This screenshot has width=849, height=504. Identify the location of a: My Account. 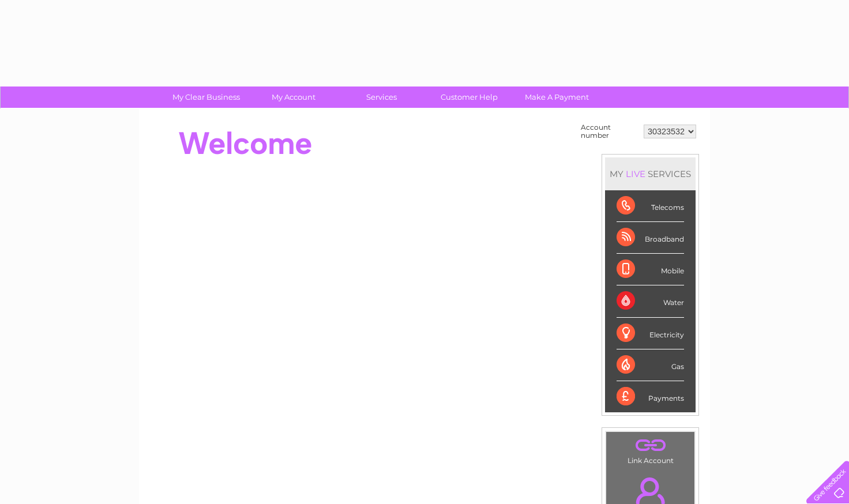
(294, 97).